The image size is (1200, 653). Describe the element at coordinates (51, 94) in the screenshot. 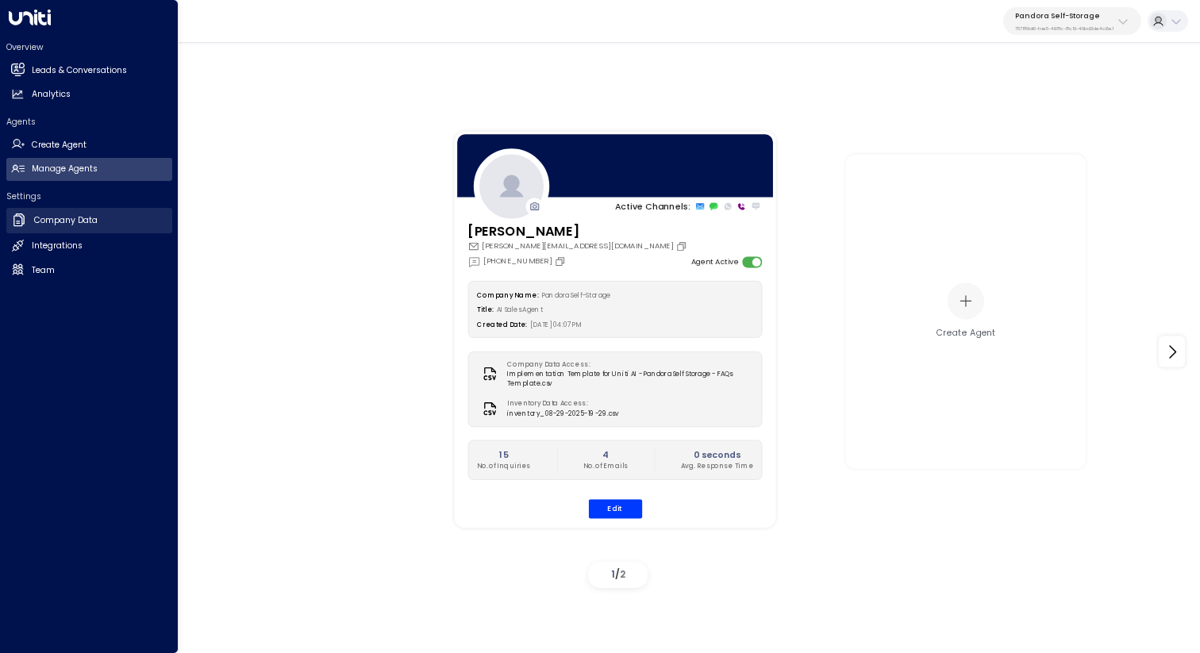

I see `h2: Analytics` at that location.